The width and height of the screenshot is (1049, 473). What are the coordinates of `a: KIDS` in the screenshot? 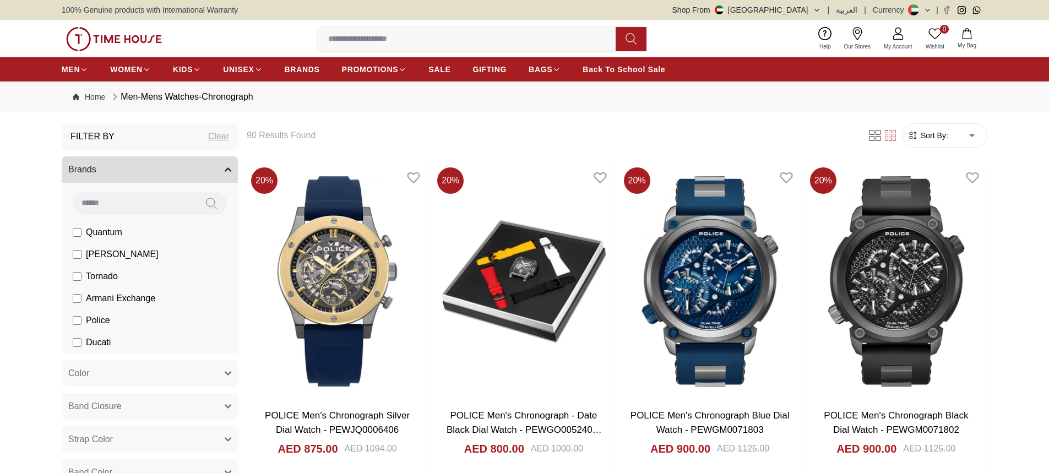 It's located at (187, 69).